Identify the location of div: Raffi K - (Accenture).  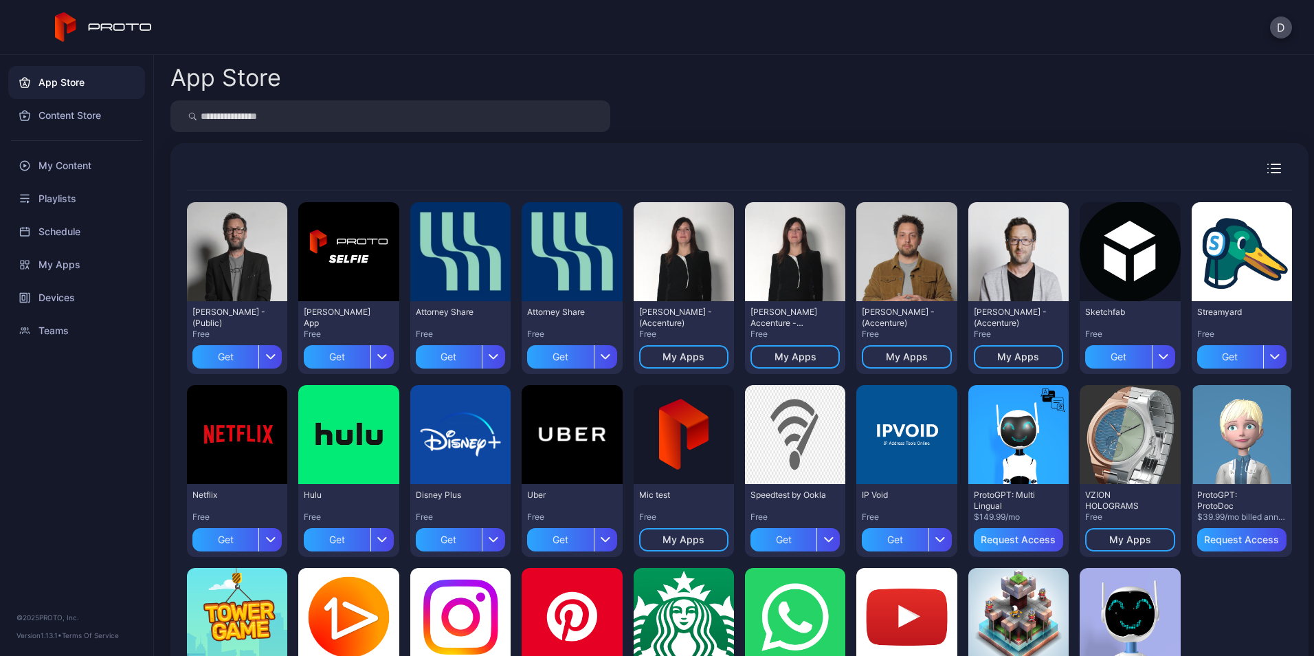
(900, 318).